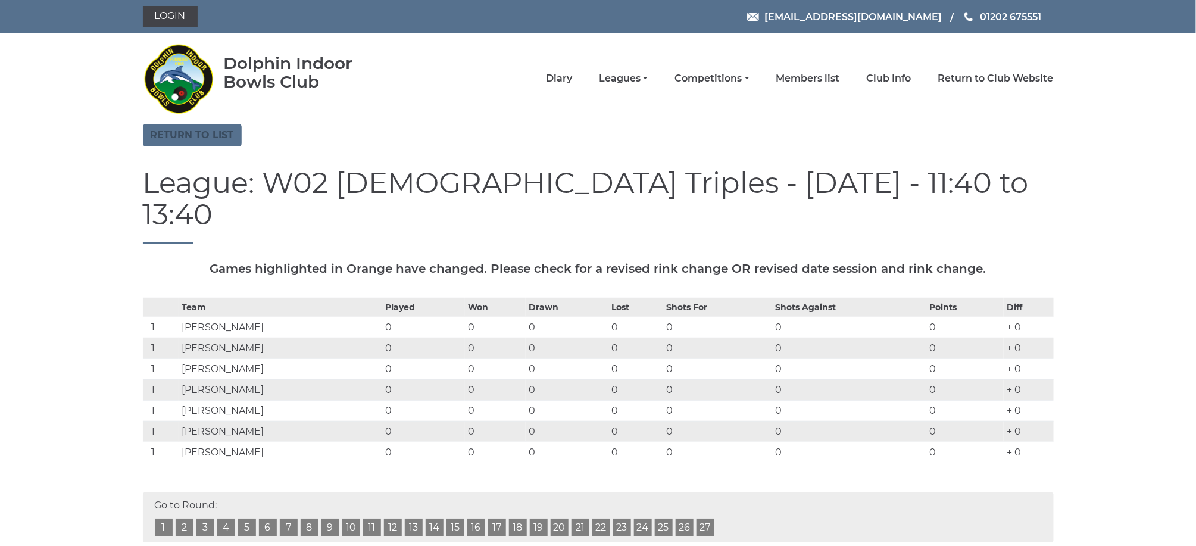 The image size is (1196, 546). I want to click on a: 14, so click(434, 527).